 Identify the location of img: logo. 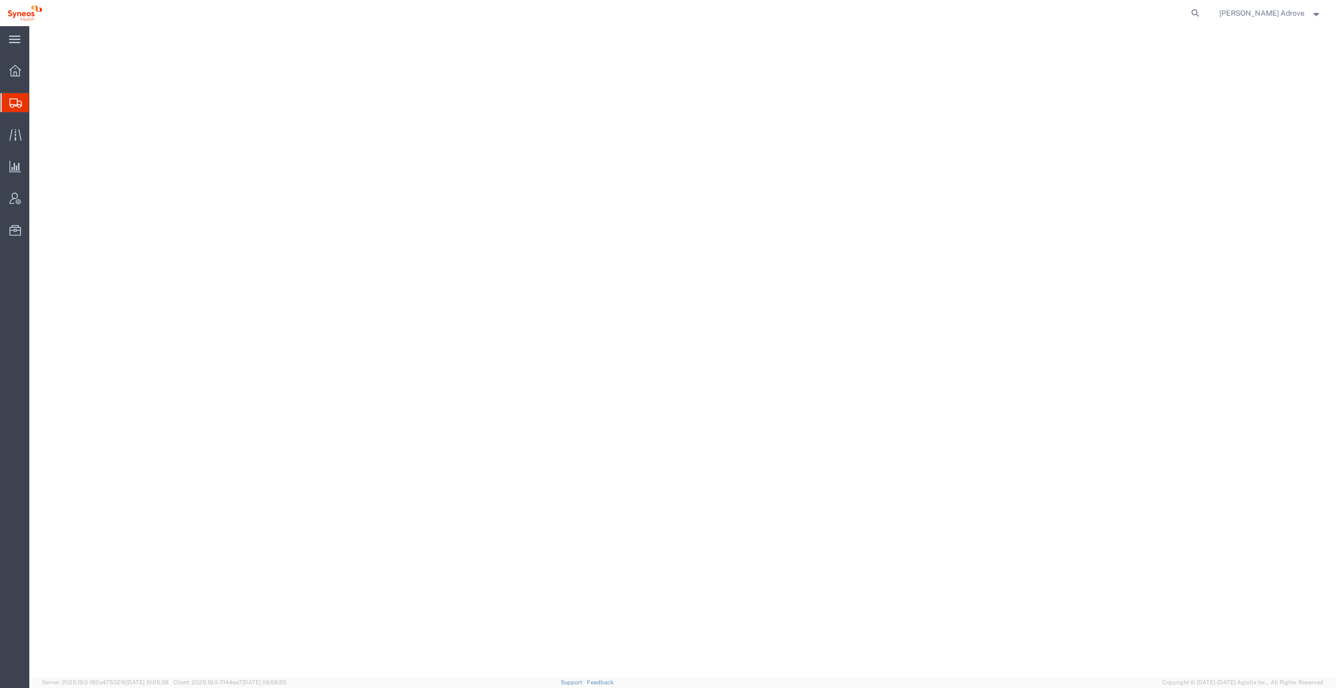
(25, 13).